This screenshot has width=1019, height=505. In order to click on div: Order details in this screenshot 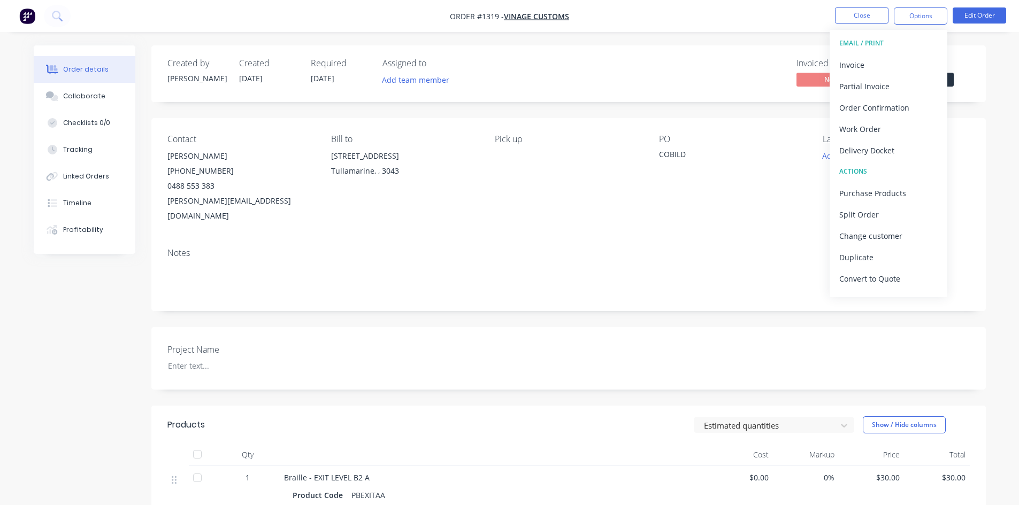, I will do `click(86, 70)`.